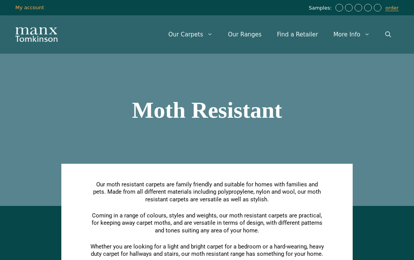 The height and width of the screenshot is (260, 414). What do you see at coordinates (207, 250) in the screenshot?
I see `span: Whether you are looking for a light and bright carpet for a bedroom or a hard-wearing, heavy duty...` at bounding box center [207, 250].